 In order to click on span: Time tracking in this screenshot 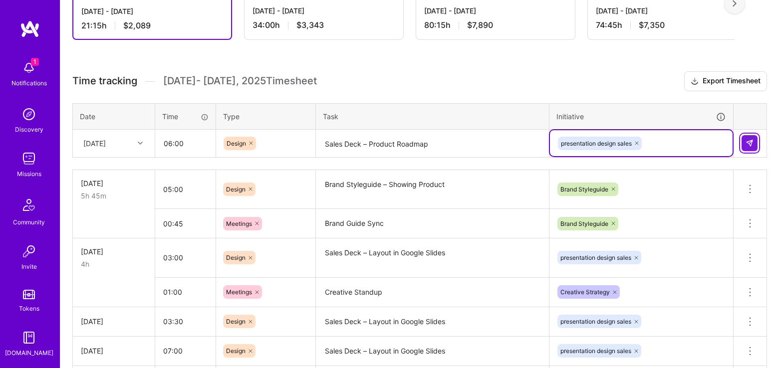, I will do `click(105, 81)`.